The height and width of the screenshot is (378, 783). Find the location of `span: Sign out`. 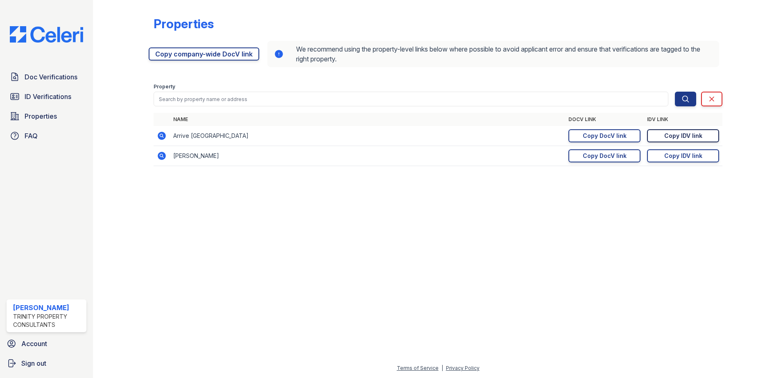

span: Sign out is located at coordinates (34, 364).